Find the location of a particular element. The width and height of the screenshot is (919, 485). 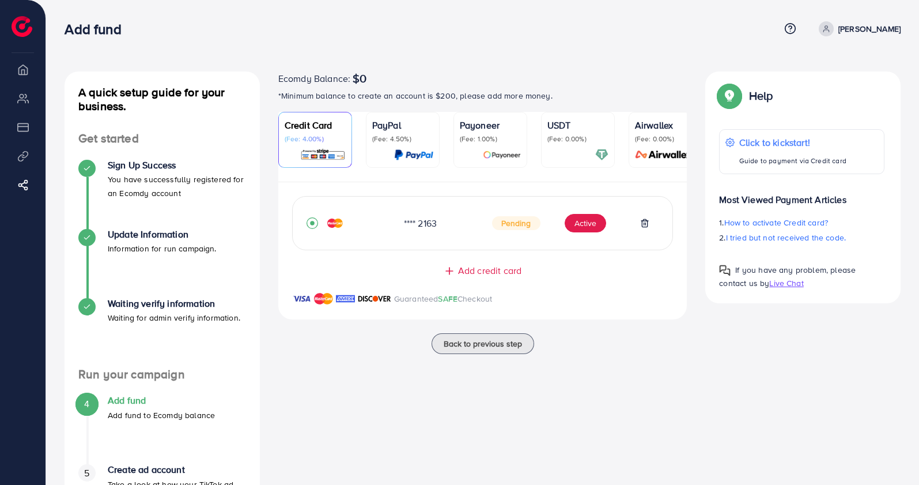

h4: Add fund is located at coordinates (161, 400).